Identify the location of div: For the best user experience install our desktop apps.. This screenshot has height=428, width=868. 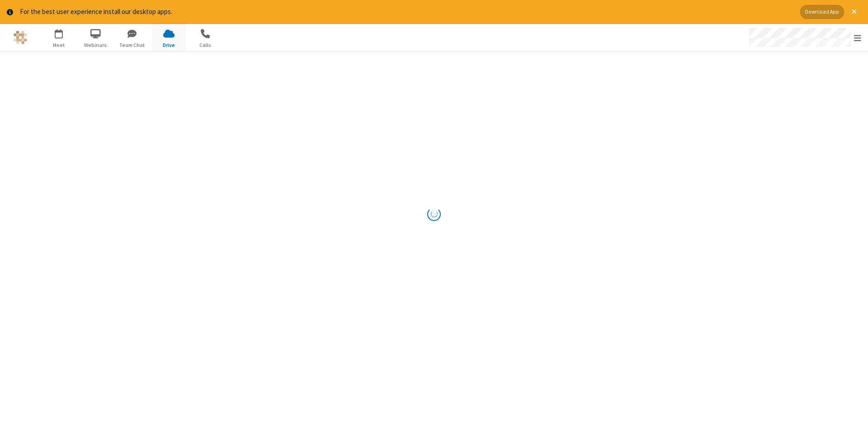
(407, 12).